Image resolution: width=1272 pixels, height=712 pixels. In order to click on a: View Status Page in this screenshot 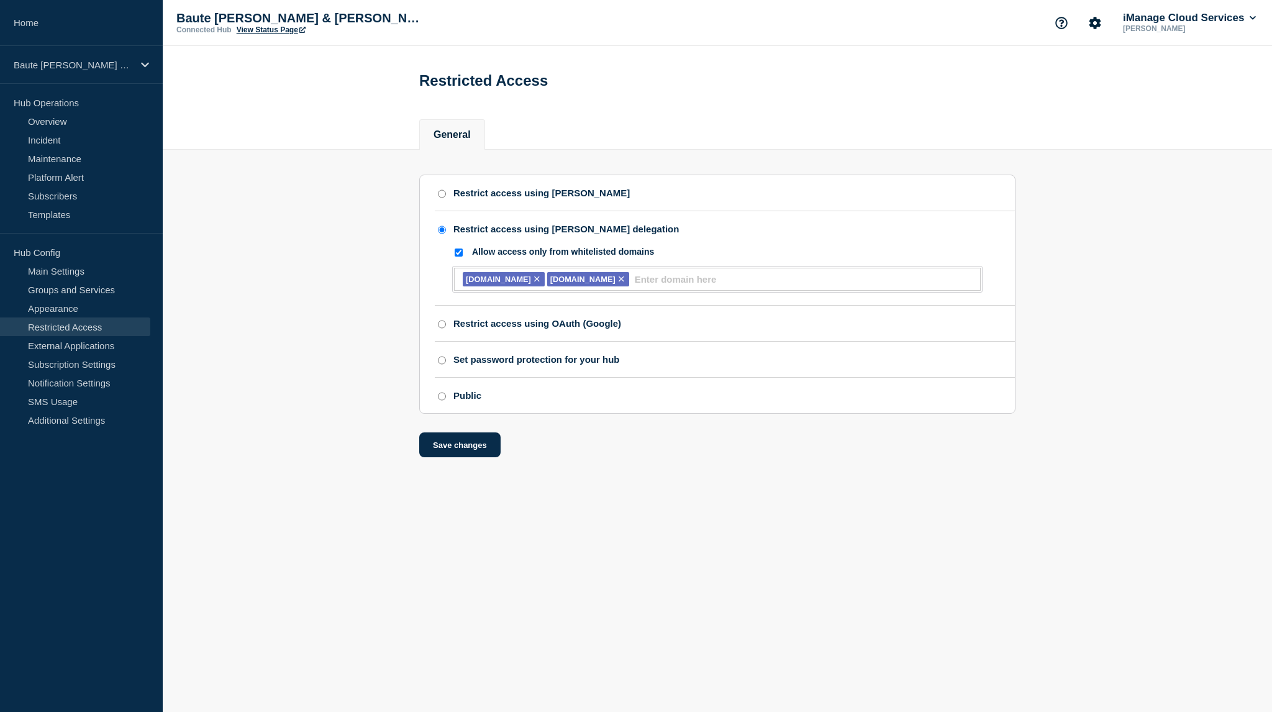, I will do `click(271, 30)`.